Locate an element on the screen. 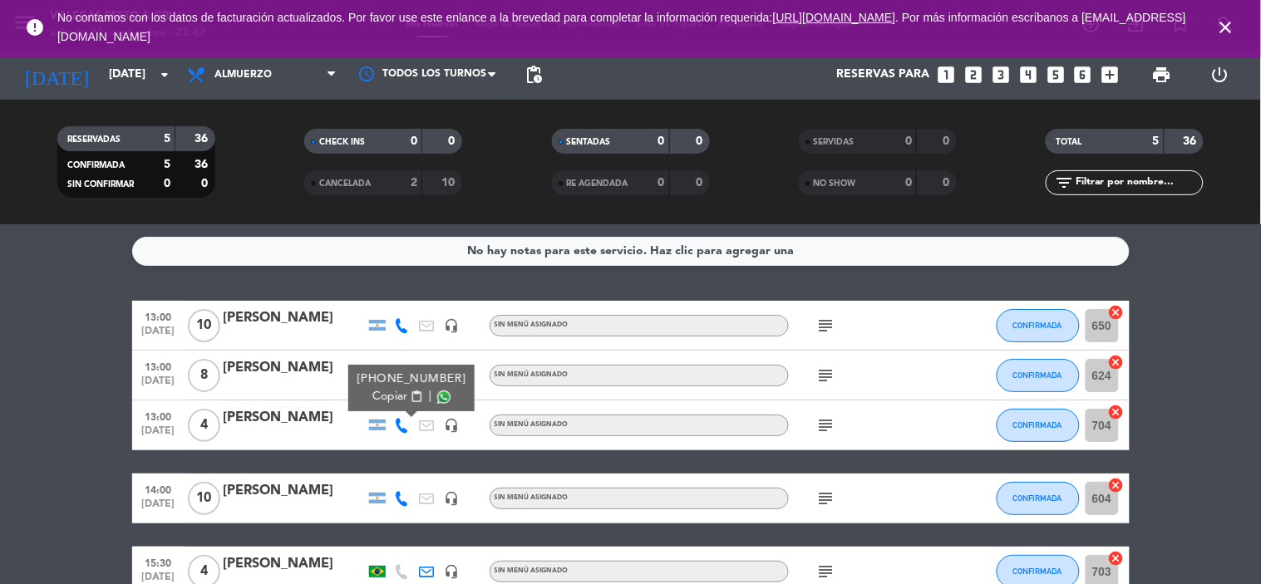  span: 4 is located at coordinates (204, 426).